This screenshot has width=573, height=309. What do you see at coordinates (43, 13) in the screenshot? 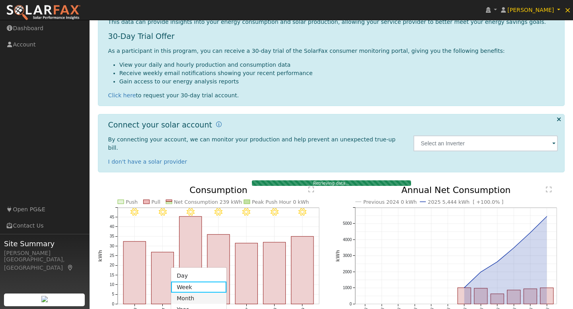
I see `img: SolarFax` at bounding box center [43, 13].